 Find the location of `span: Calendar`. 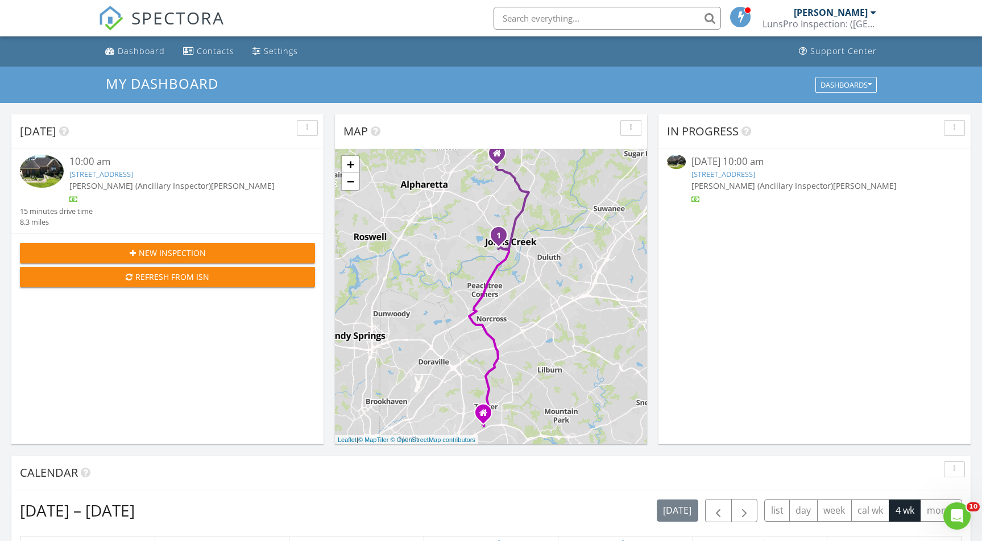

span: Calendar is located at coordinates (49, 472).